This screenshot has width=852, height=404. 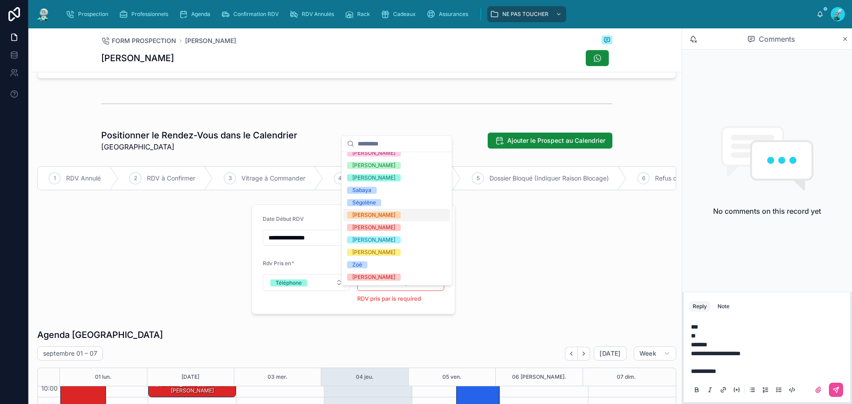 I want to click on div: scrollable content, so click(x=437, y=14).